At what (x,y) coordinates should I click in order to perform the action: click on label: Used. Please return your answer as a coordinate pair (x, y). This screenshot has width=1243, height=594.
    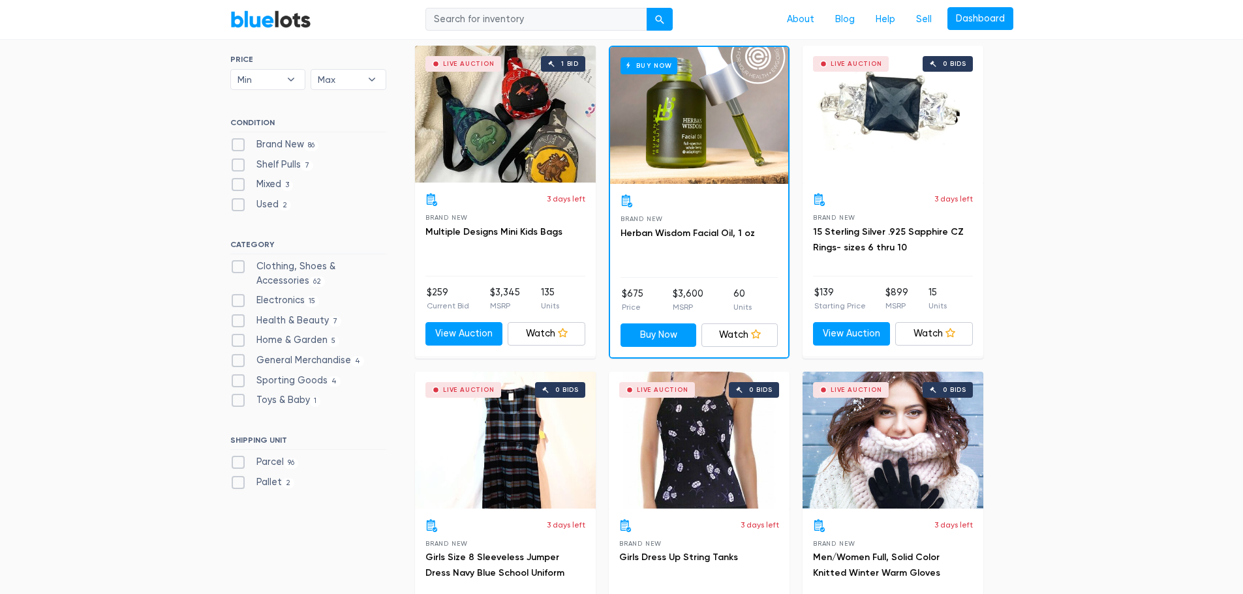
    Looking at the image, I should click on (261, 205).